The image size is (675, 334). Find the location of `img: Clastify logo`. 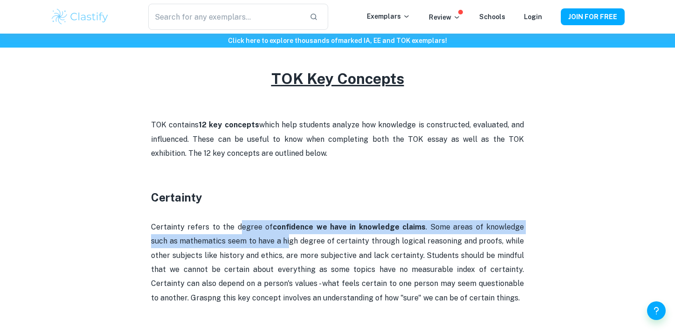

img: Clastify logo is located at coordinates (80, 17).